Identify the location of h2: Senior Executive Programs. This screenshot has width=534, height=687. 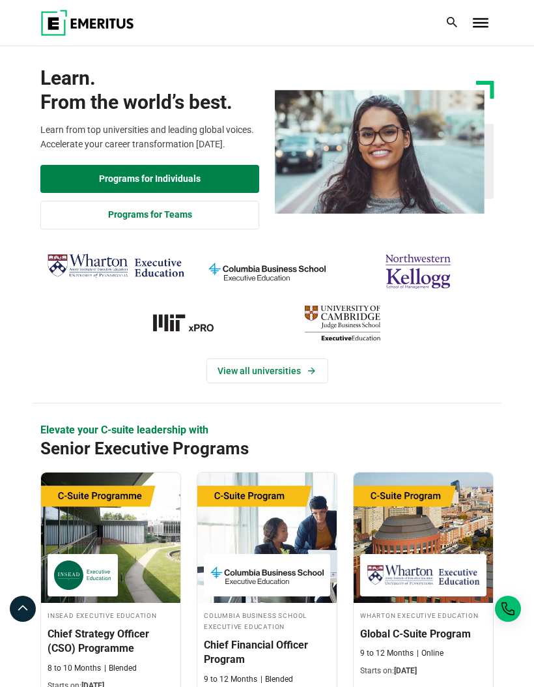
(244, 448).